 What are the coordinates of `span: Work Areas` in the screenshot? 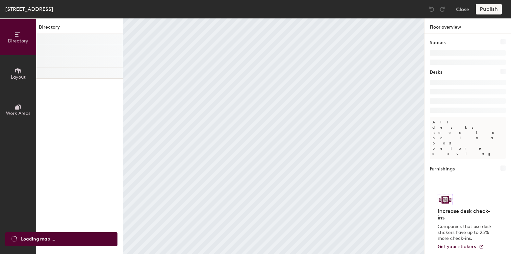 It's located at (18, 113).